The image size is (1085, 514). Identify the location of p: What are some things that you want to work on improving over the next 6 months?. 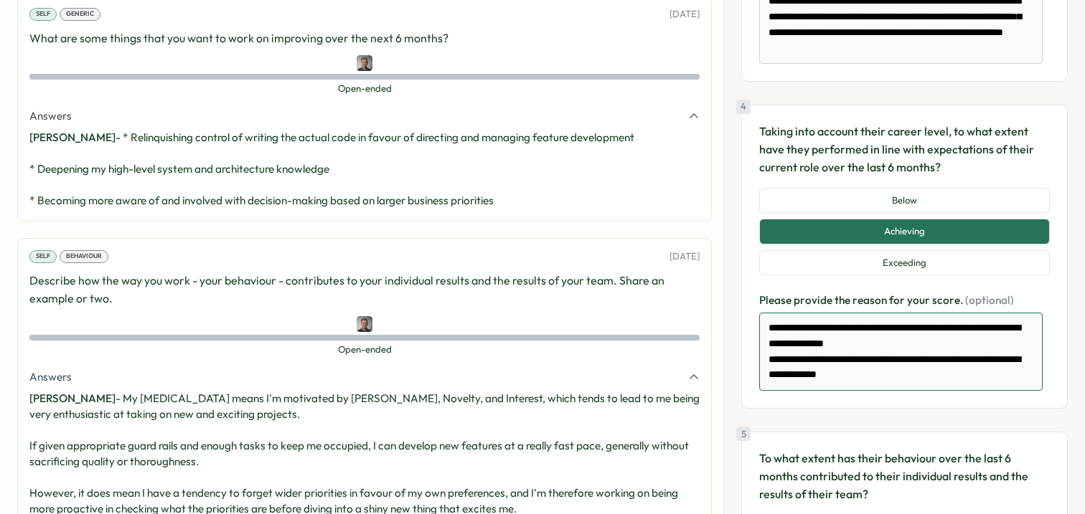
(364, 38).